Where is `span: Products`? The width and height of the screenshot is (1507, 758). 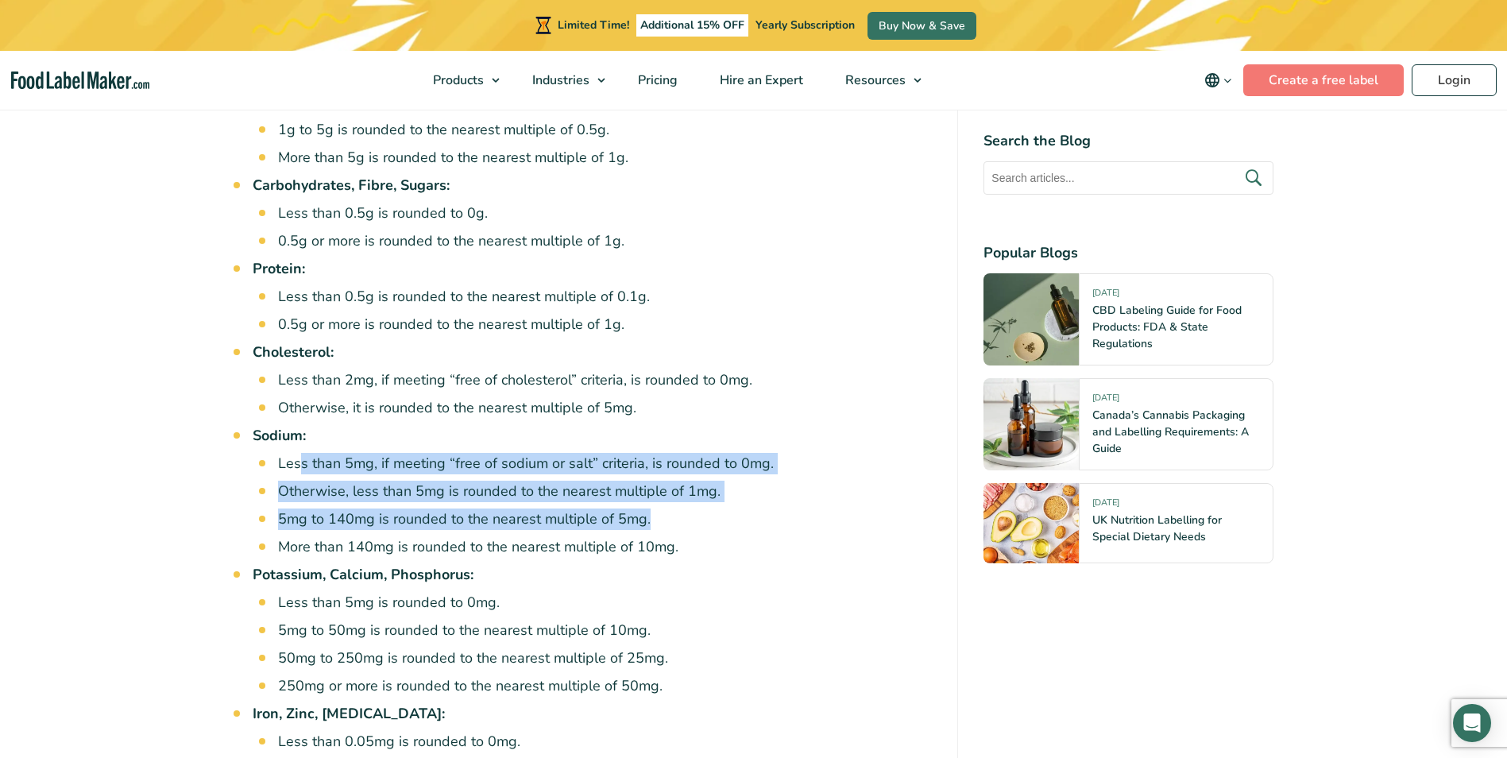 span: Products is located at coordinates (457, 80).